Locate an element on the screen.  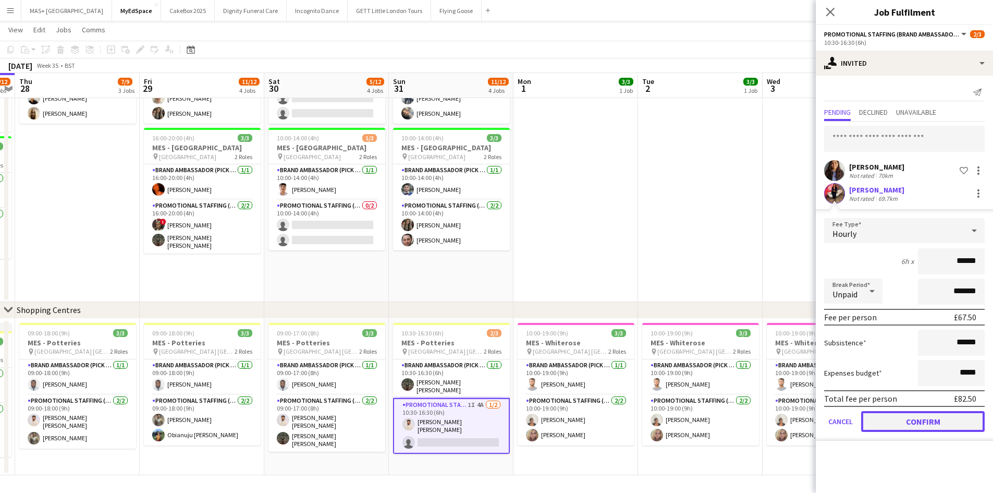
app-card-role: Promotional Staffing (Brand Ambassadors)0/210:00-14:00 (4h) is located at coordinates (327, 225).